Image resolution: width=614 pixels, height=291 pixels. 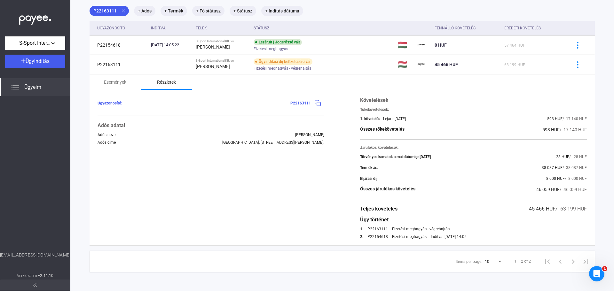 What do you see at coordinates (271, 49) in the screenshot?
I see `span: Fizetési meghagyás` at bounding box center [271, 49].